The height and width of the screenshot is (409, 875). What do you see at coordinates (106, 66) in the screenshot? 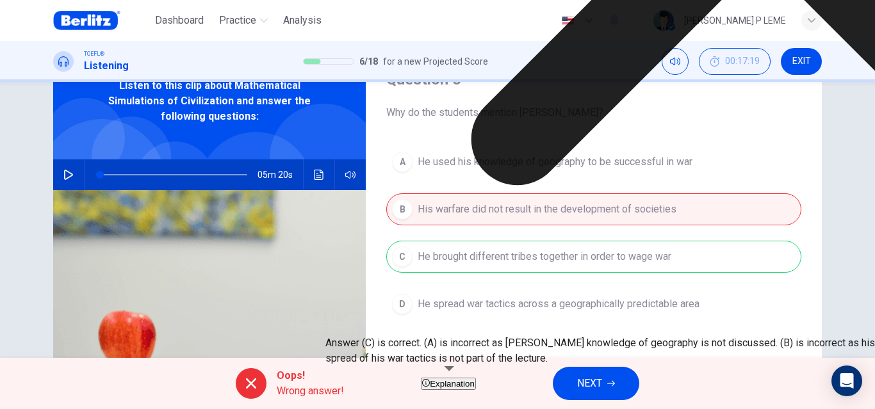
I see `h1: Listening` at bounding box center [106, 66].